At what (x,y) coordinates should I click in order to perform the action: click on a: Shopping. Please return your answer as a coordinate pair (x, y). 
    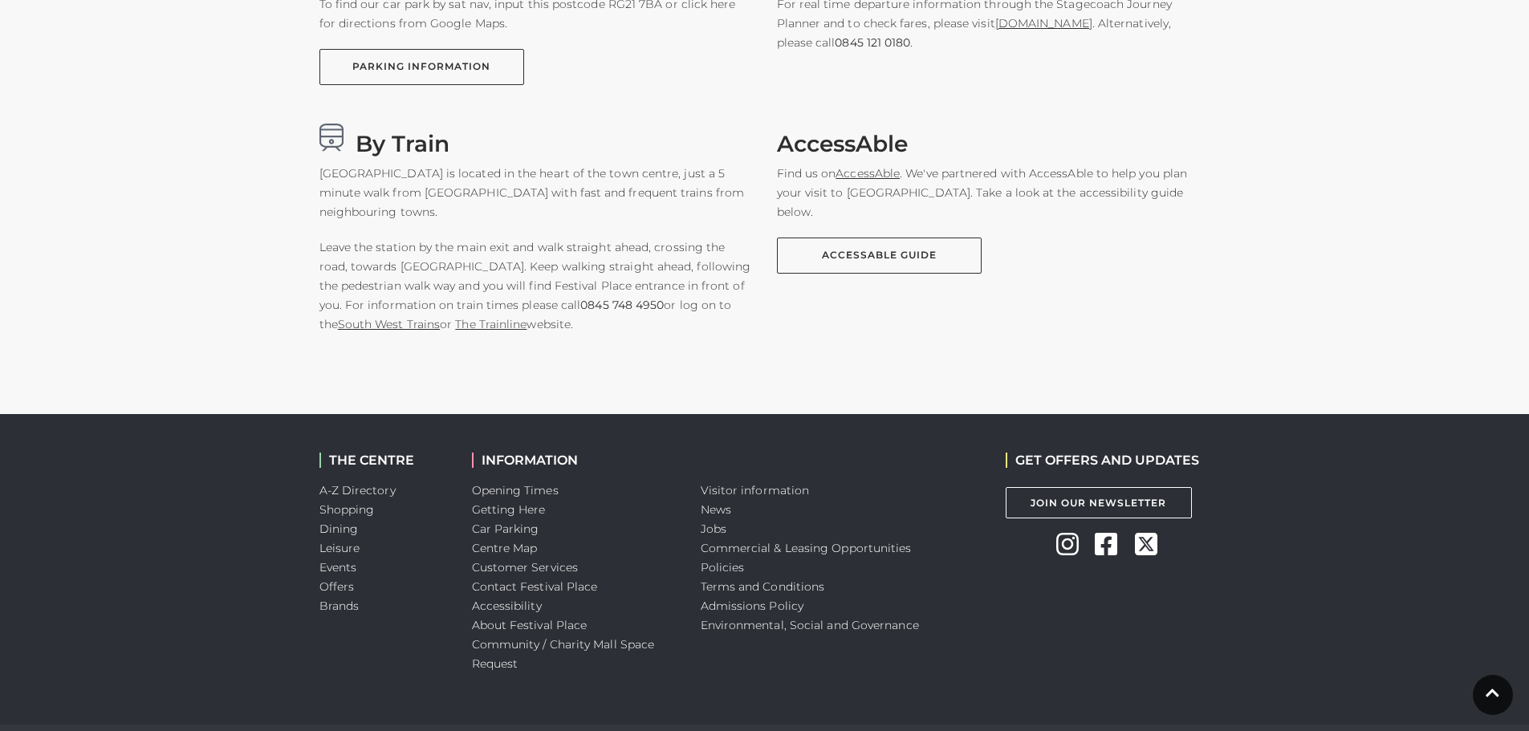
    Looking at the image, I should click on (347, 510).